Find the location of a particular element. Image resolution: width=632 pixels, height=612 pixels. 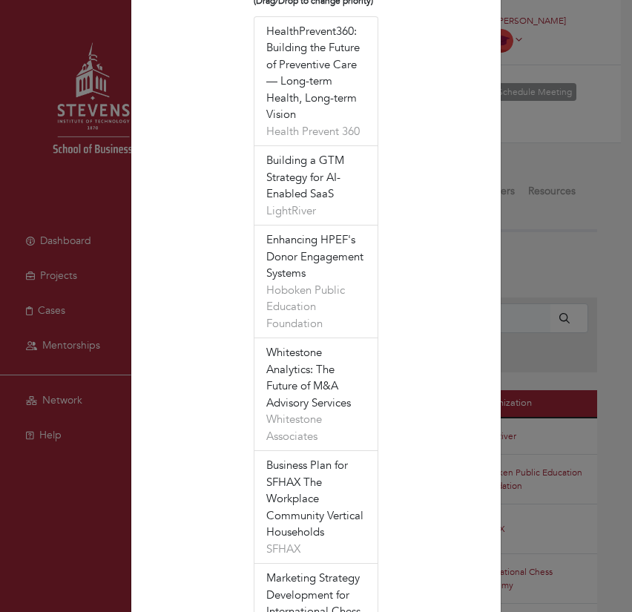

span: Whitestone Analytics: The Future of M&A Advisory Services is located at coordinates (316, 377).